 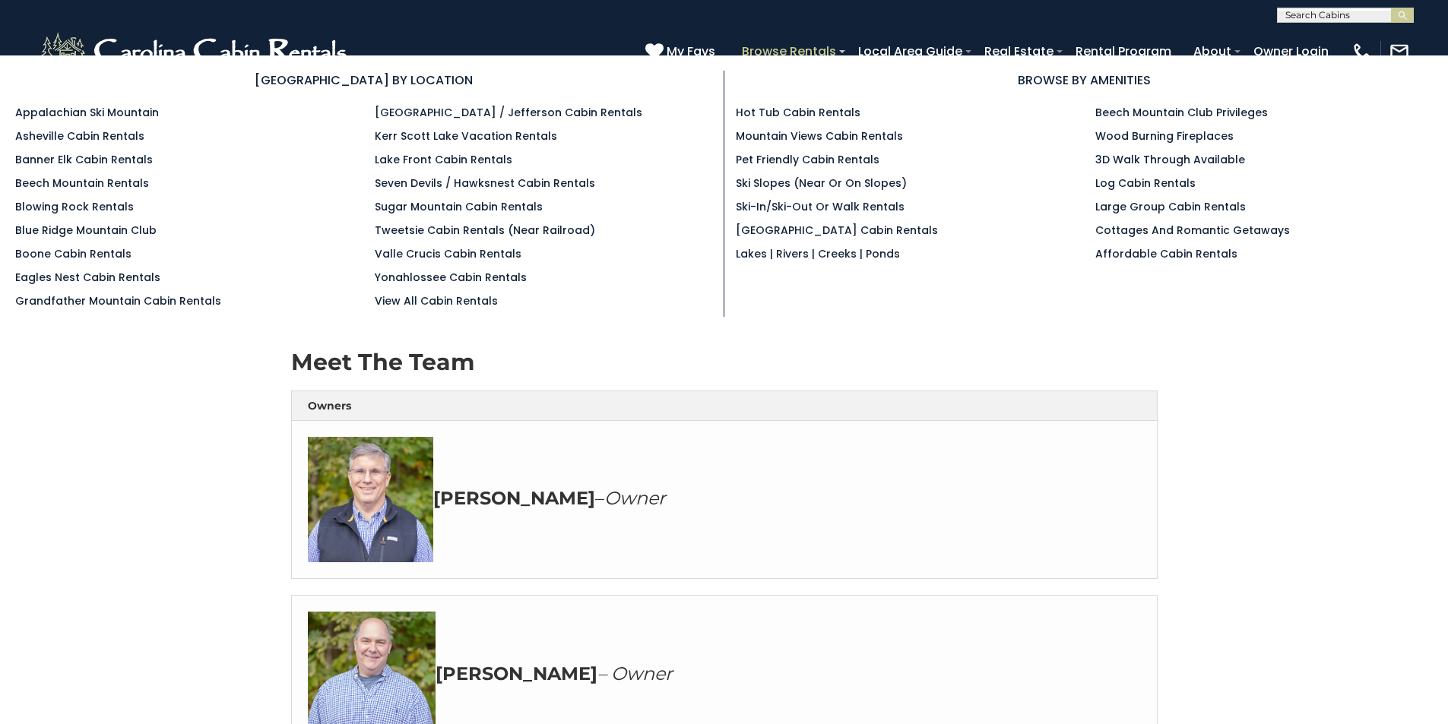 What do you see at coordinates (87, 277) in the screenshot?
I see `a: Eagles Nest Cabin Rentals` at bounding box center [87, 277].